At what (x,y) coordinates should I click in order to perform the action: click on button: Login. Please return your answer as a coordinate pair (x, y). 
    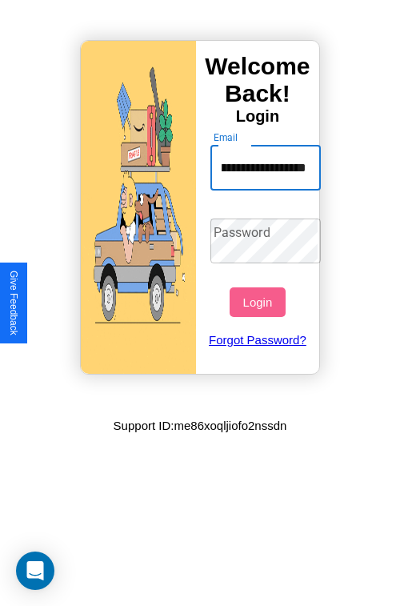
    Looking at the image, I should click on (257, 302).